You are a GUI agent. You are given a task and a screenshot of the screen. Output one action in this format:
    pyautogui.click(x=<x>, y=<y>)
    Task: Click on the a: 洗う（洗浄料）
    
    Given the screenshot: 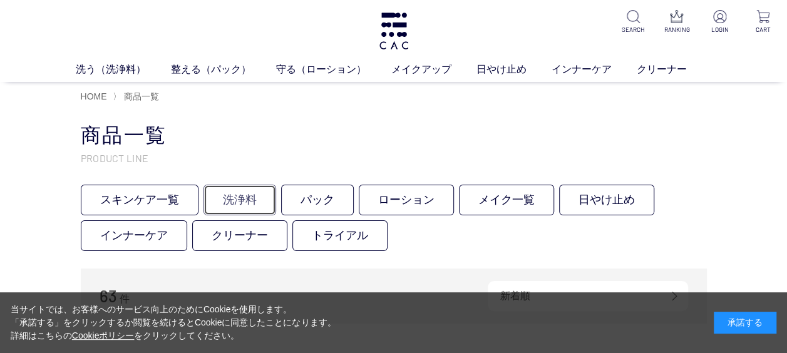 What is the action you would take?
    pyautogui.click(x=123, y=70)
    